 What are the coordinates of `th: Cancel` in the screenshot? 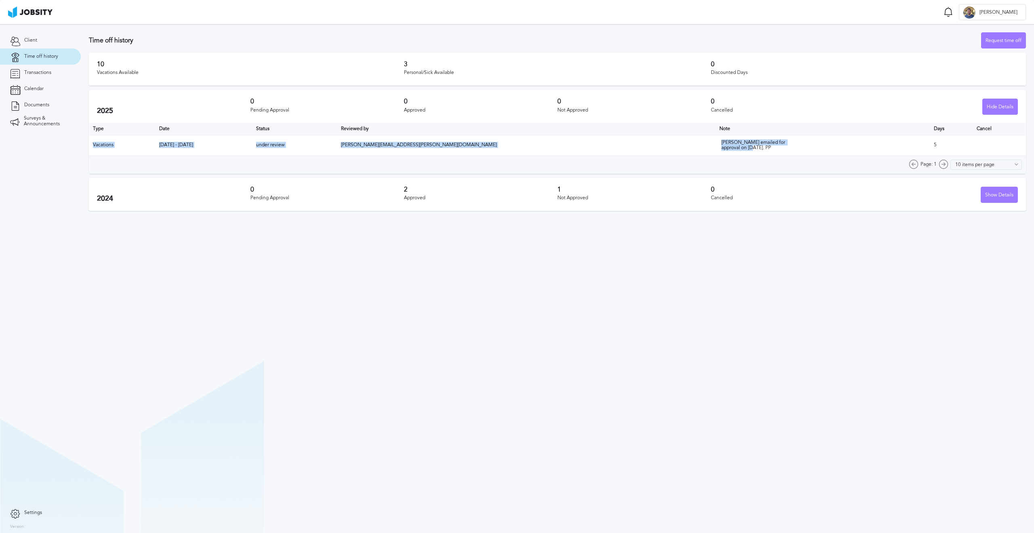 It's located at (999, 129).